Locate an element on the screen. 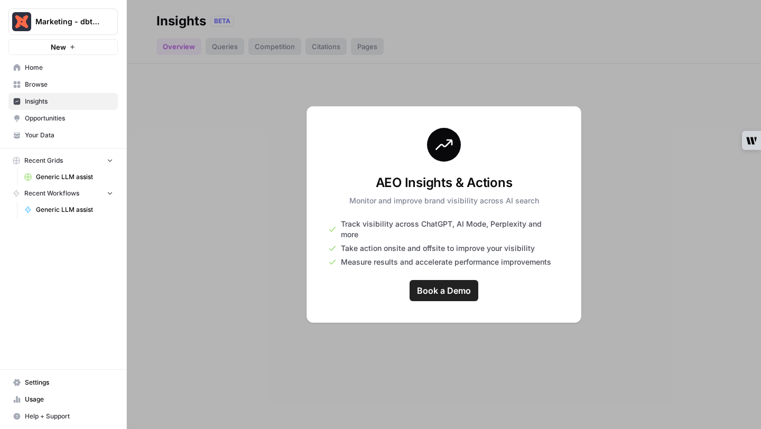 The width and height of the screenshot is (761, 429). span: Your Data is located at coordinates (69, 135).